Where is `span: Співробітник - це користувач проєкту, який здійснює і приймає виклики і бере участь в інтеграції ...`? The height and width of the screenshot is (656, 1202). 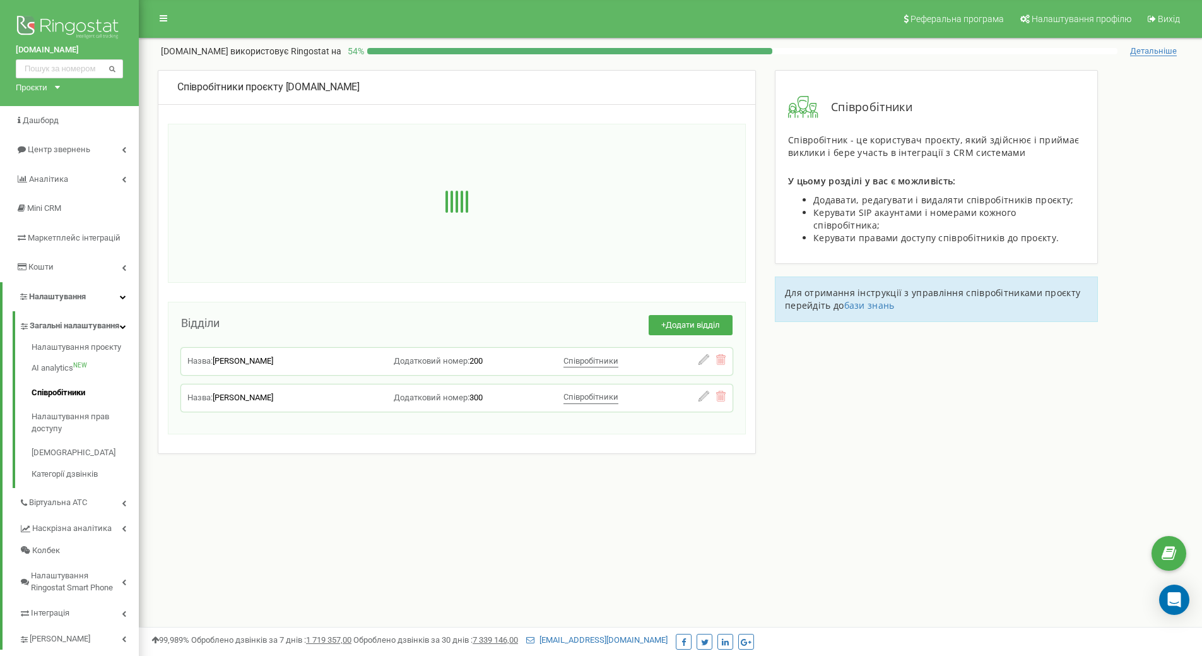
span: Співробітник - це користувач проєкту, який здійснює і приймає виклики і бере участь в інтеграції ... is located at coordinates (933, 146).